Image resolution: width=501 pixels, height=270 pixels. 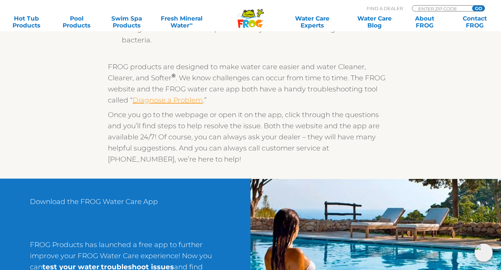 I want to click on input: Zip Code Form, so click(x=441, y=8).